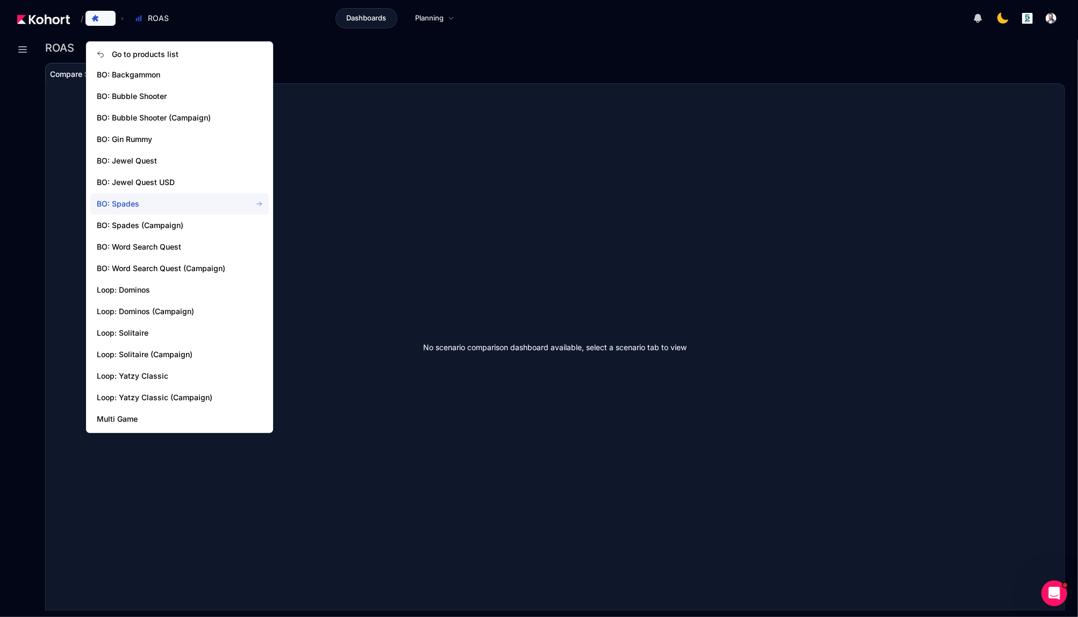 This screenshot has height=617, width=1078. I want to click on a: BO: Gin Rummy, so click(180, 139).